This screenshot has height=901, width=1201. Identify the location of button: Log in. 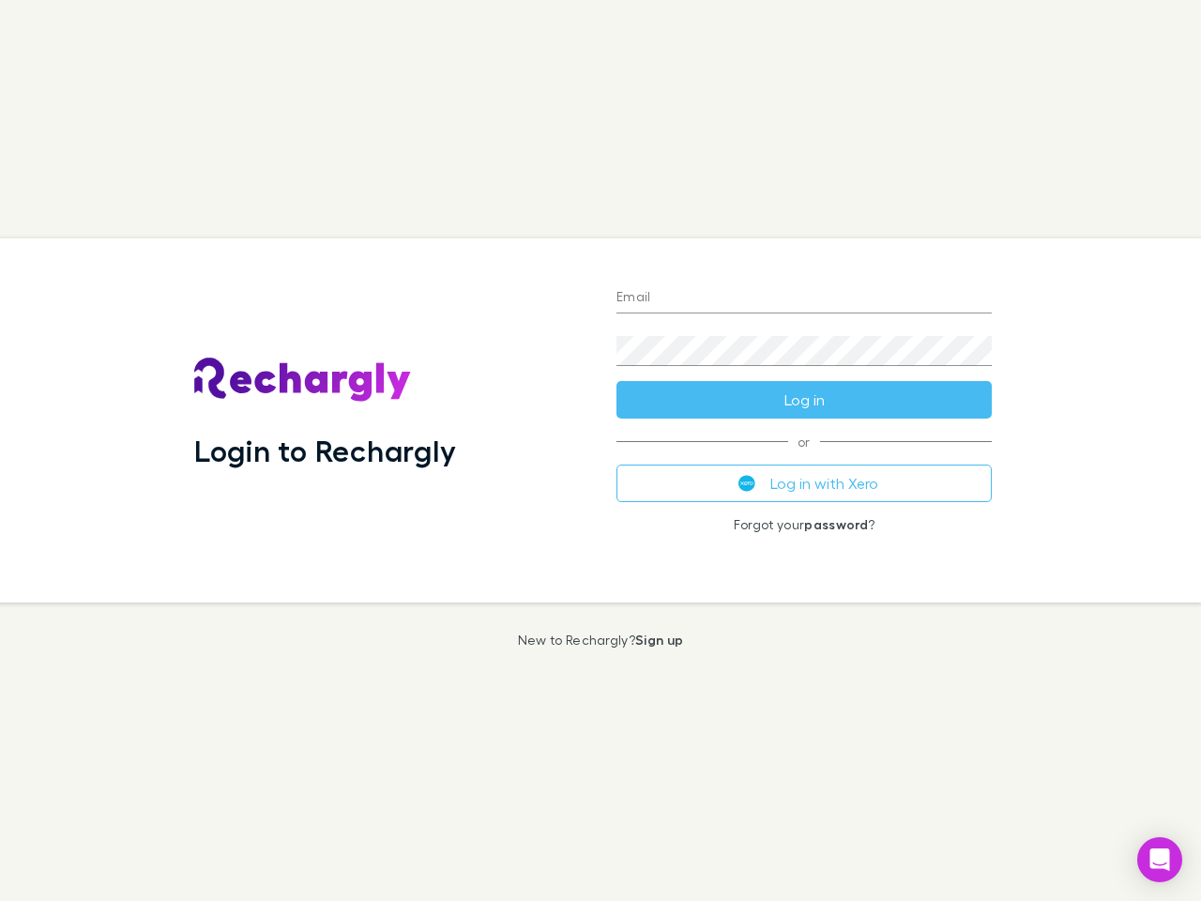
(804, 400).